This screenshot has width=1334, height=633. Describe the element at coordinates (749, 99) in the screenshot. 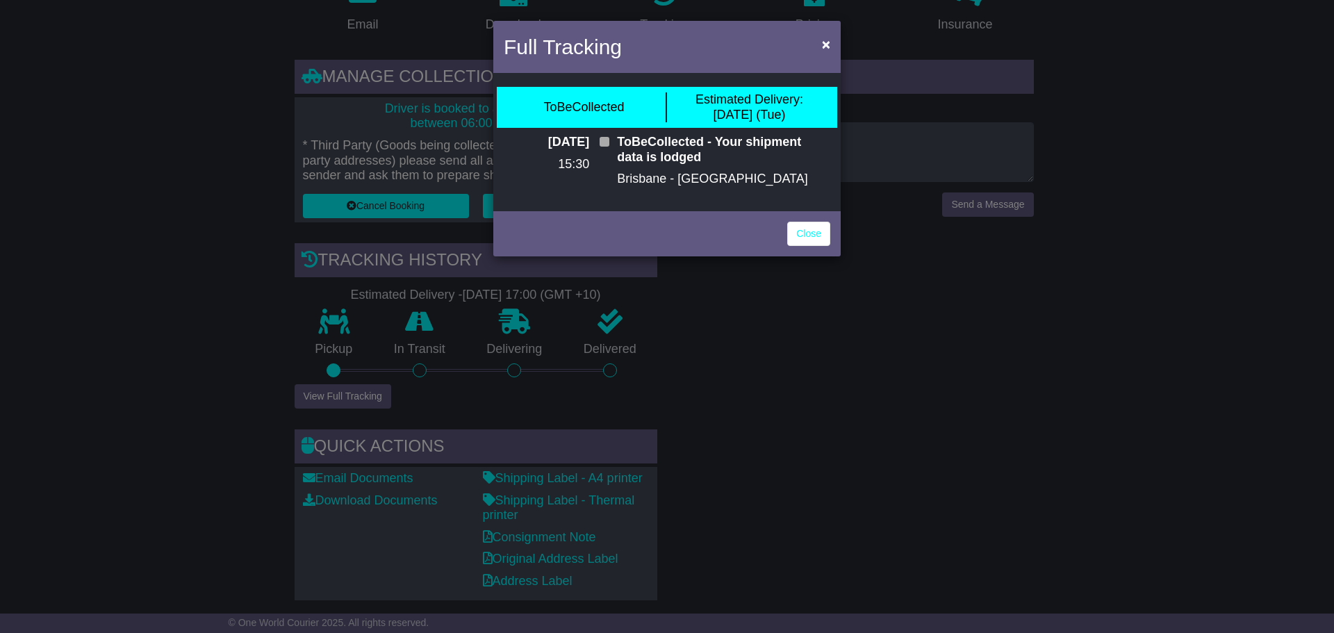

I see `span: Estimated Delivery:` at that location.